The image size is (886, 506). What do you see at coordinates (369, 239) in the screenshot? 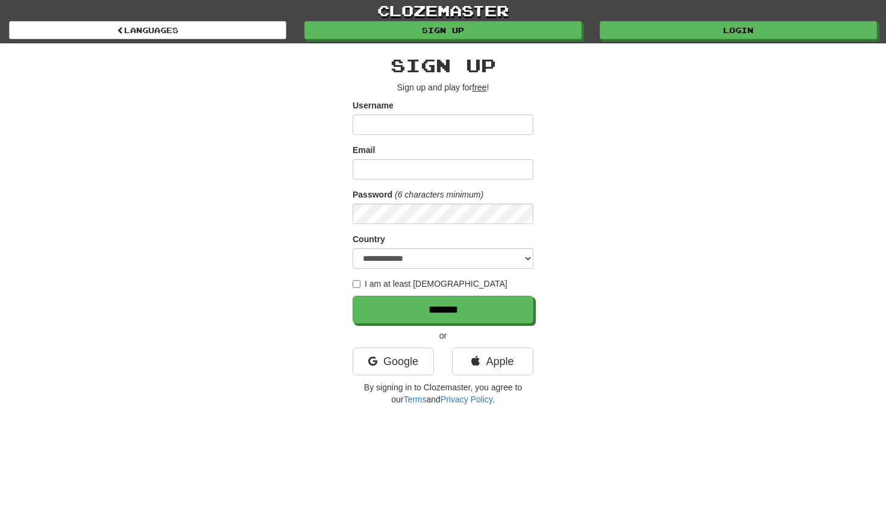
I see `label: Country` at bounding box center [369, 239].